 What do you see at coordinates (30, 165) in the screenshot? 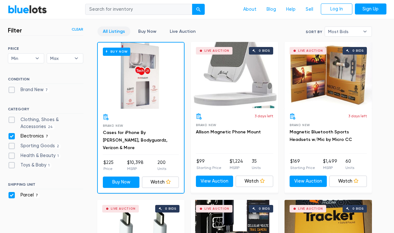
I see `label: Toys & Baby` at bounding box center [30, 165].